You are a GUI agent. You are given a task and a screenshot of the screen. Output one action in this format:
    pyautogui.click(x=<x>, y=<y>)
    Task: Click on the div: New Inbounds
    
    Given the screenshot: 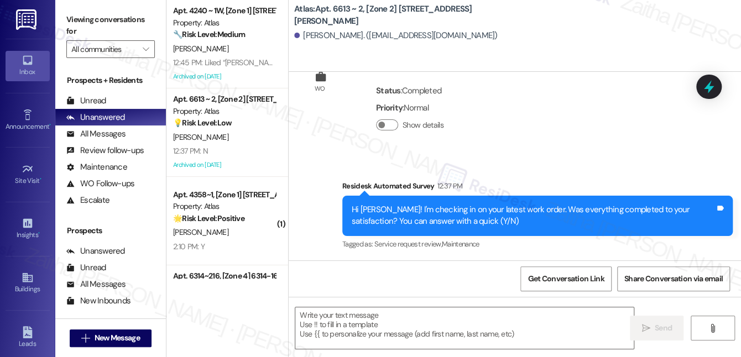 What is the action you would take?
    pyautogui.click(x=98, y=301)
    